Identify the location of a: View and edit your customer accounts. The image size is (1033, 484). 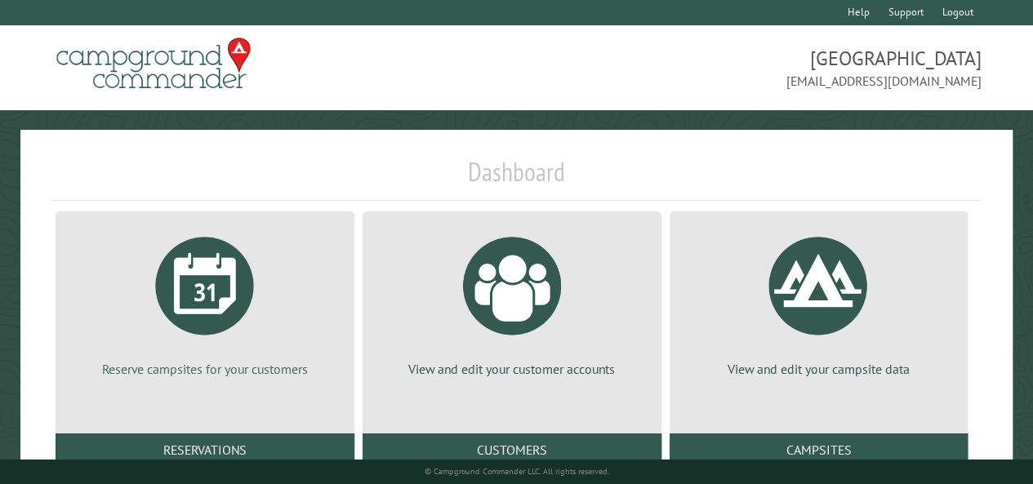
(512, 301).